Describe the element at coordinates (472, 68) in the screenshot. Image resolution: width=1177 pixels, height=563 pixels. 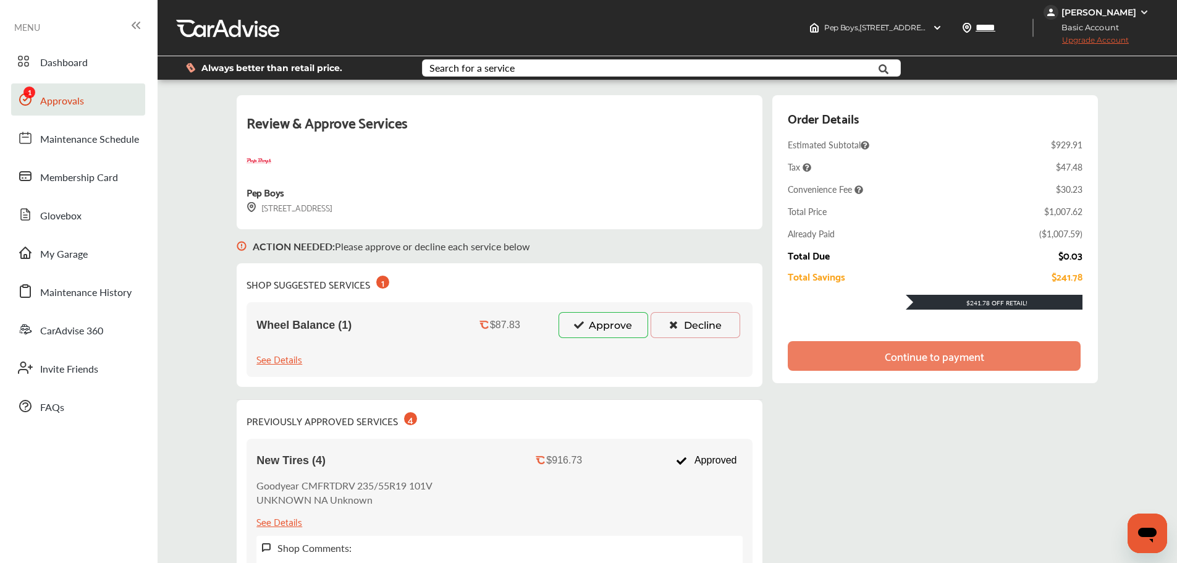
I see `div: Search for a service` at that location.